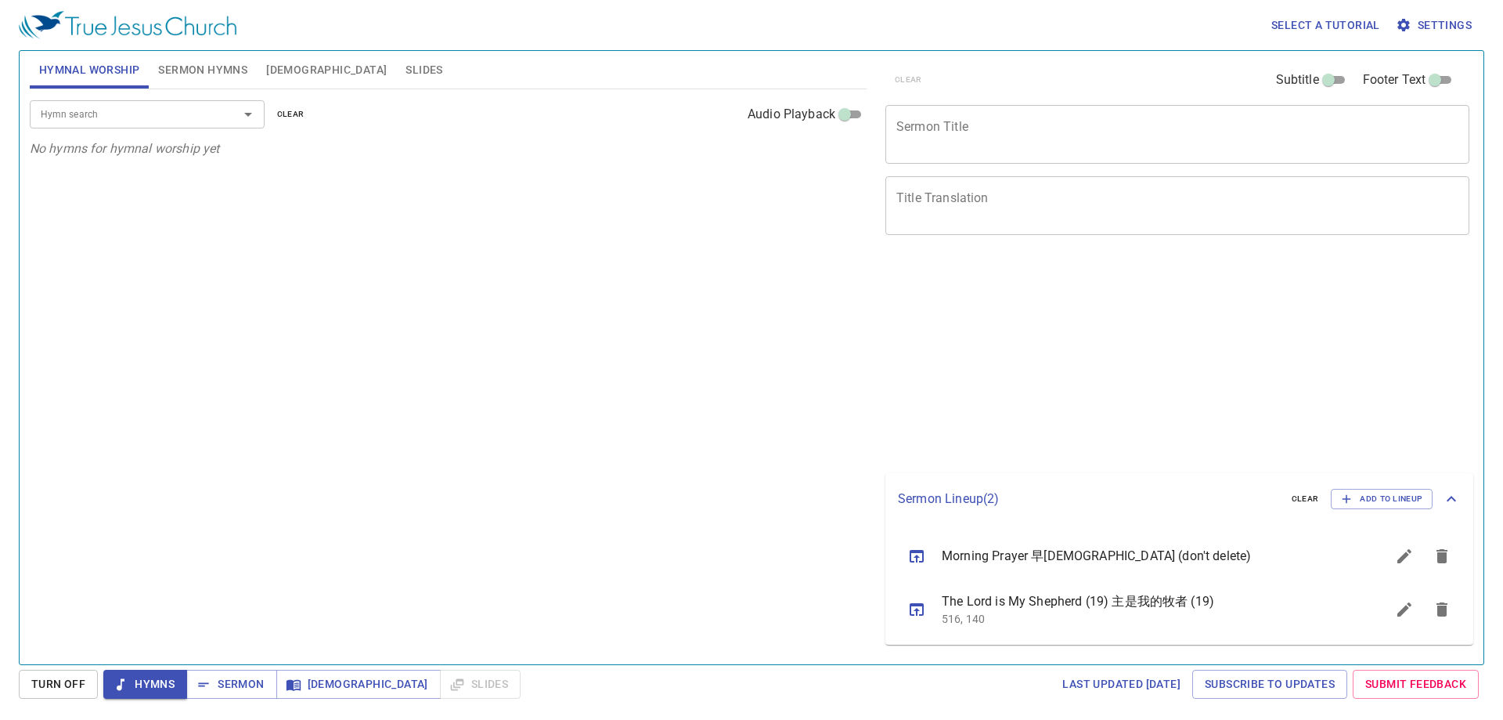  Describe the element at coordinates (1179, 499) in the screenshot. I see `div: Sermon Lineup(2)clearAdd to Lineup` at that location.